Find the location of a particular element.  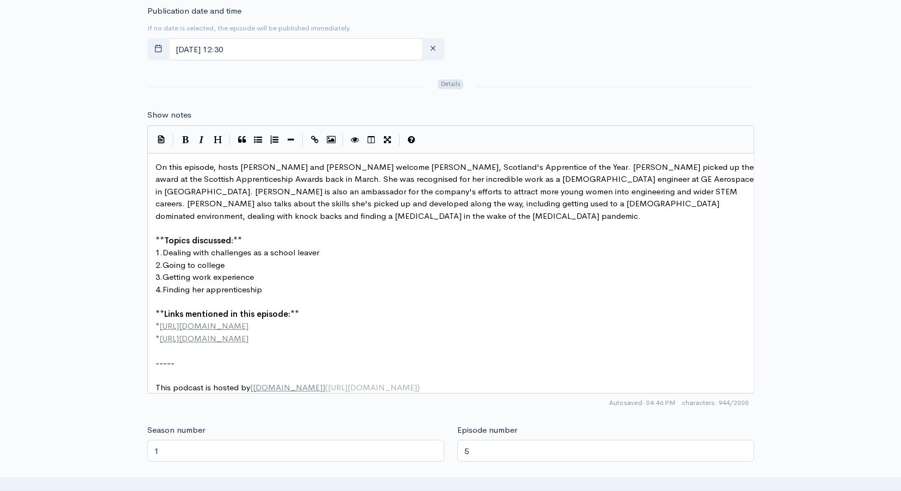

span: Dealing with challenges as a school leaver is located at coordinates (241, 252).